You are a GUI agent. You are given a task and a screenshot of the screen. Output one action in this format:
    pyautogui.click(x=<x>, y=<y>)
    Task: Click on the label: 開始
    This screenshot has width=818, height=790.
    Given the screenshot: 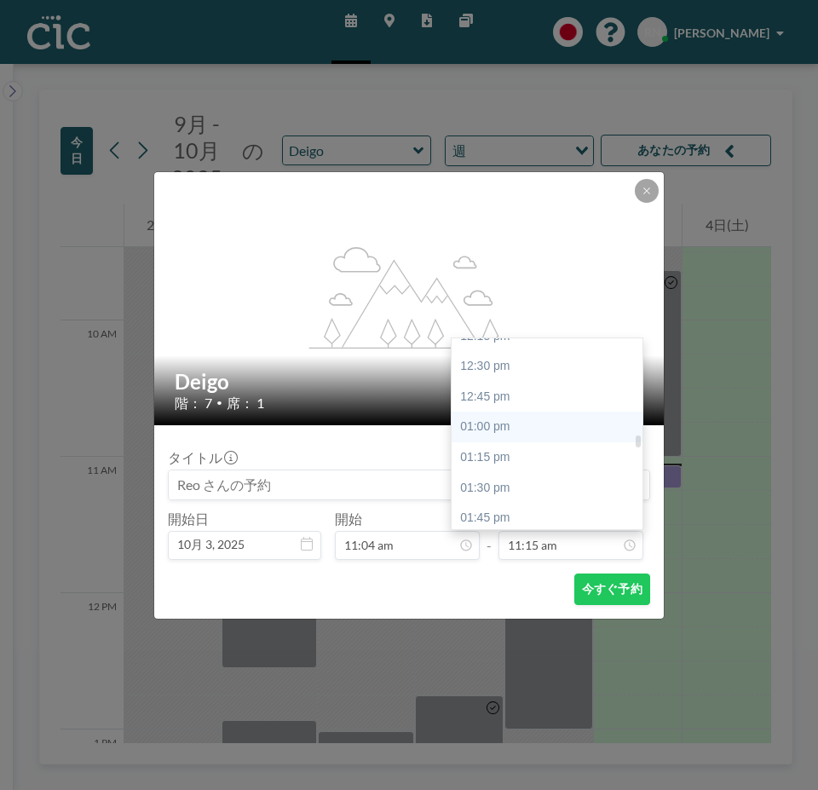 What is the action you would take?
    pyautogui.click(x=348, y=519)
    